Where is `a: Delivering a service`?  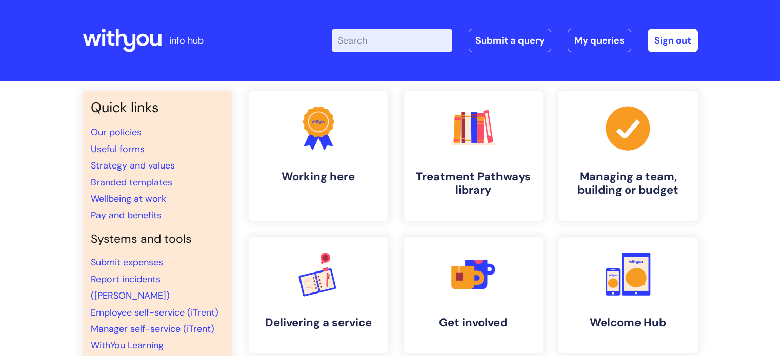 a: Delivering a service is located at coordinates (318, 295).